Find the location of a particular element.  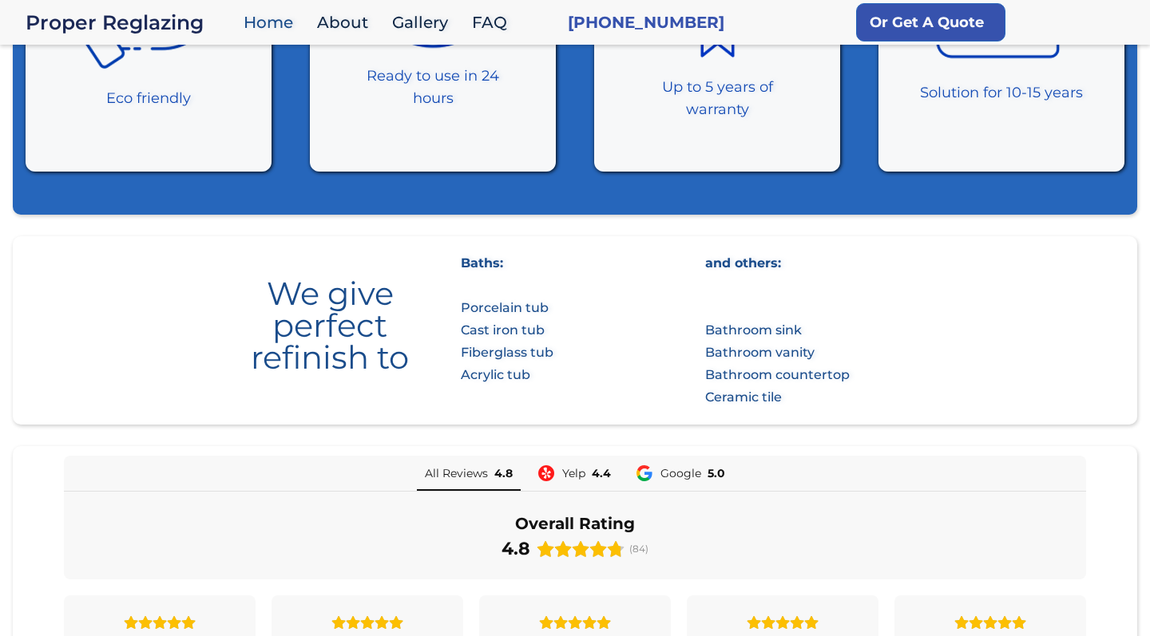

strong: Baths: is located at coordinates (481, 263).